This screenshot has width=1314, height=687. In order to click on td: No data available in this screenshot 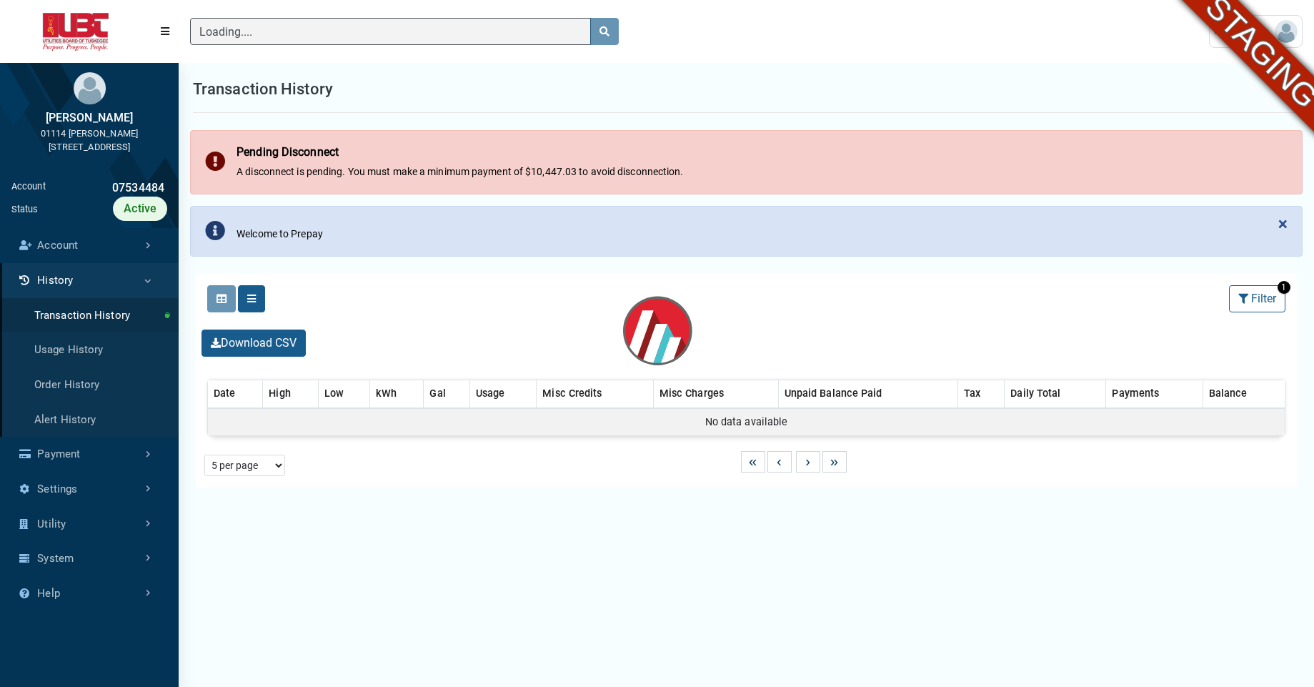, I will do `click(747, 422)`.